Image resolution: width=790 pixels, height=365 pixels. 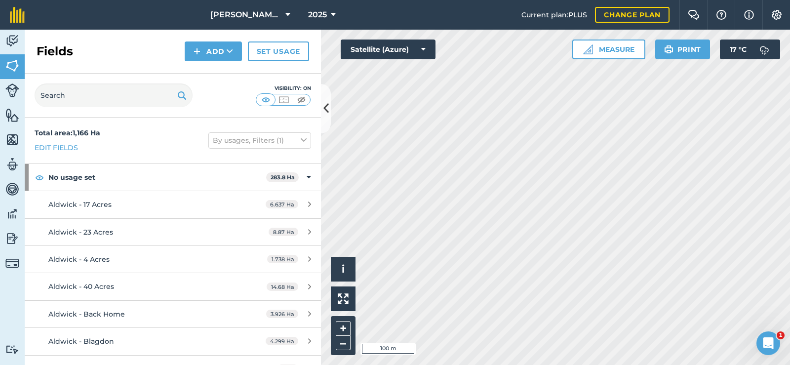 I want to click on span: 17 ° C, so click(x=738, y=49).